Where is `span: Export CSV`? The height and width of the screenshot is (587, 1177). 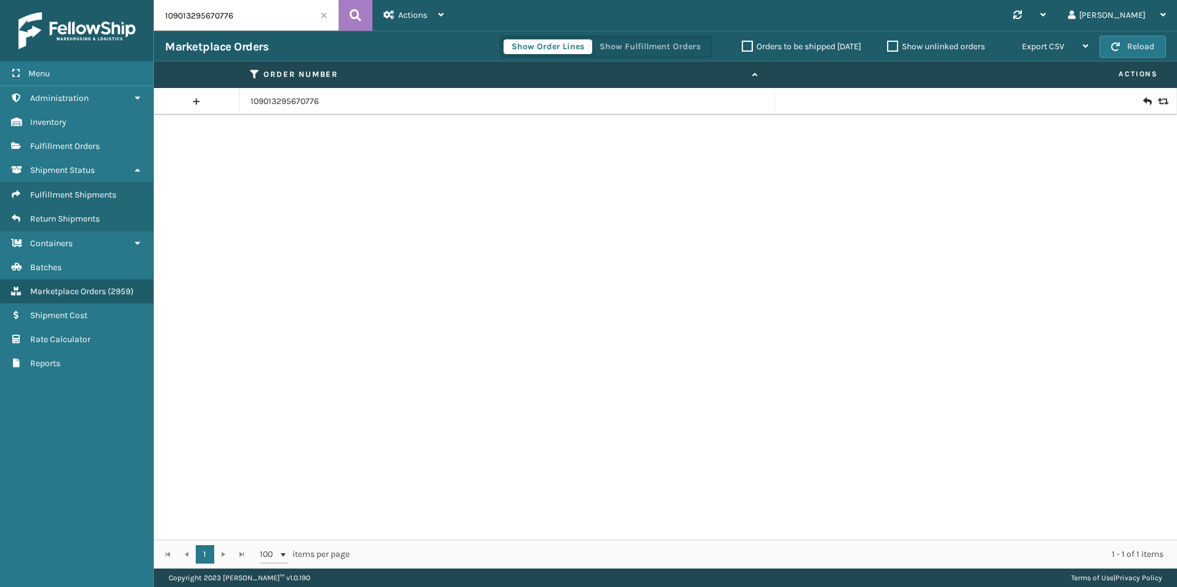
span: Export CSV is located at coordinates (1043, 46).